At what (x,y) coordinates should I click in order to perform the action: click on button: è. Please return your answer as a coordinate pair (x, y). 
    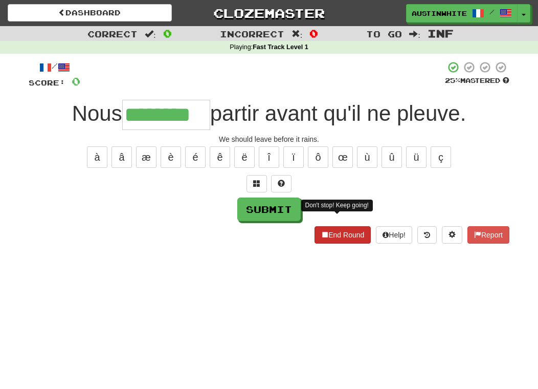
    Looking at the image, I should click on (171, 157).